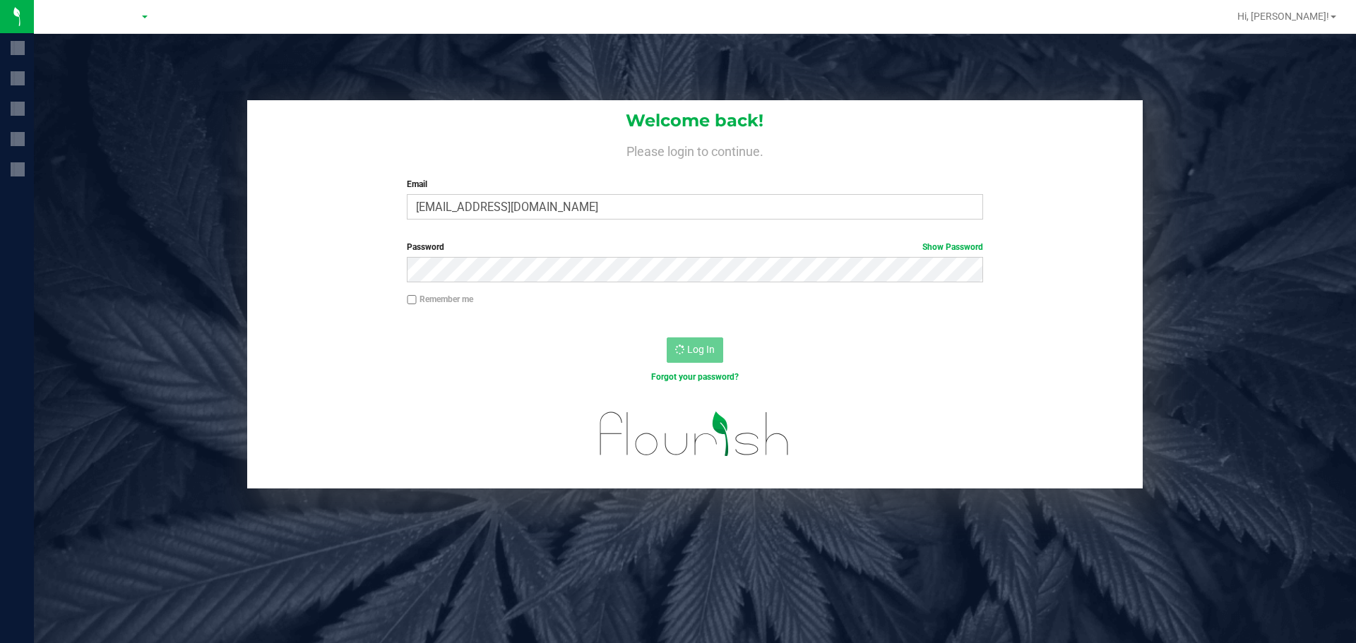 The height and width of the screenshot is (643, 1356). Describe the element at coordinates (440, 299) in the screenshot. I see `label: Remember me` at that location.